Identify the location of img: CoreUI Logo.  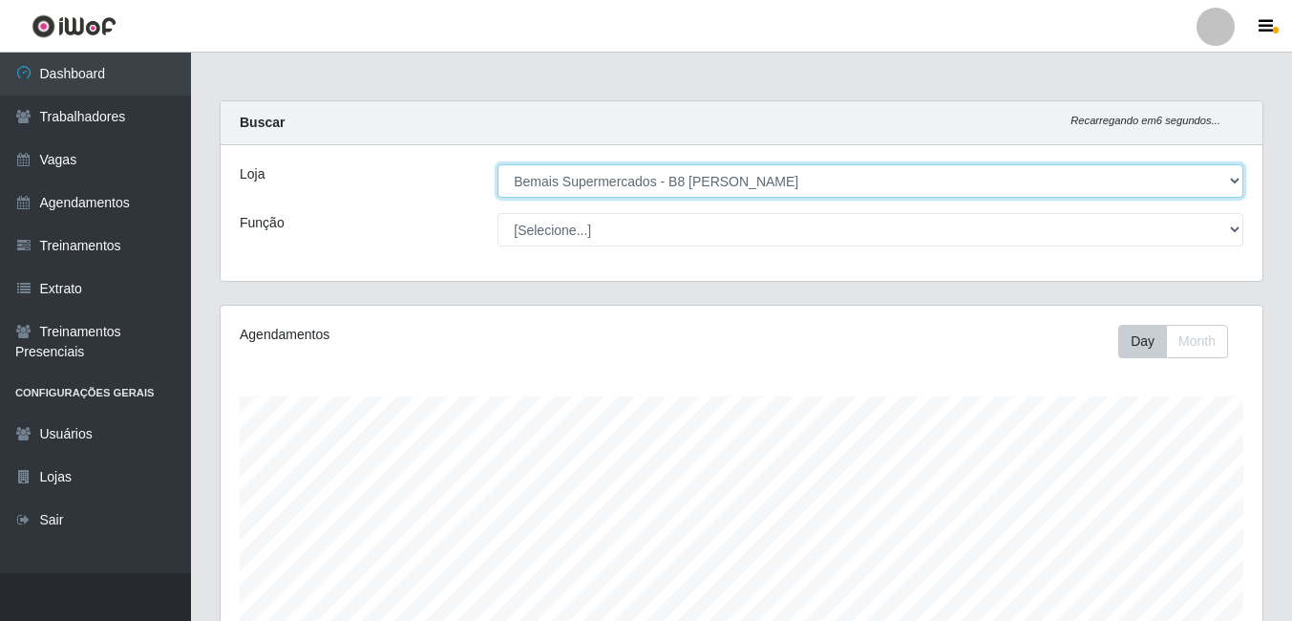
(74, 26).